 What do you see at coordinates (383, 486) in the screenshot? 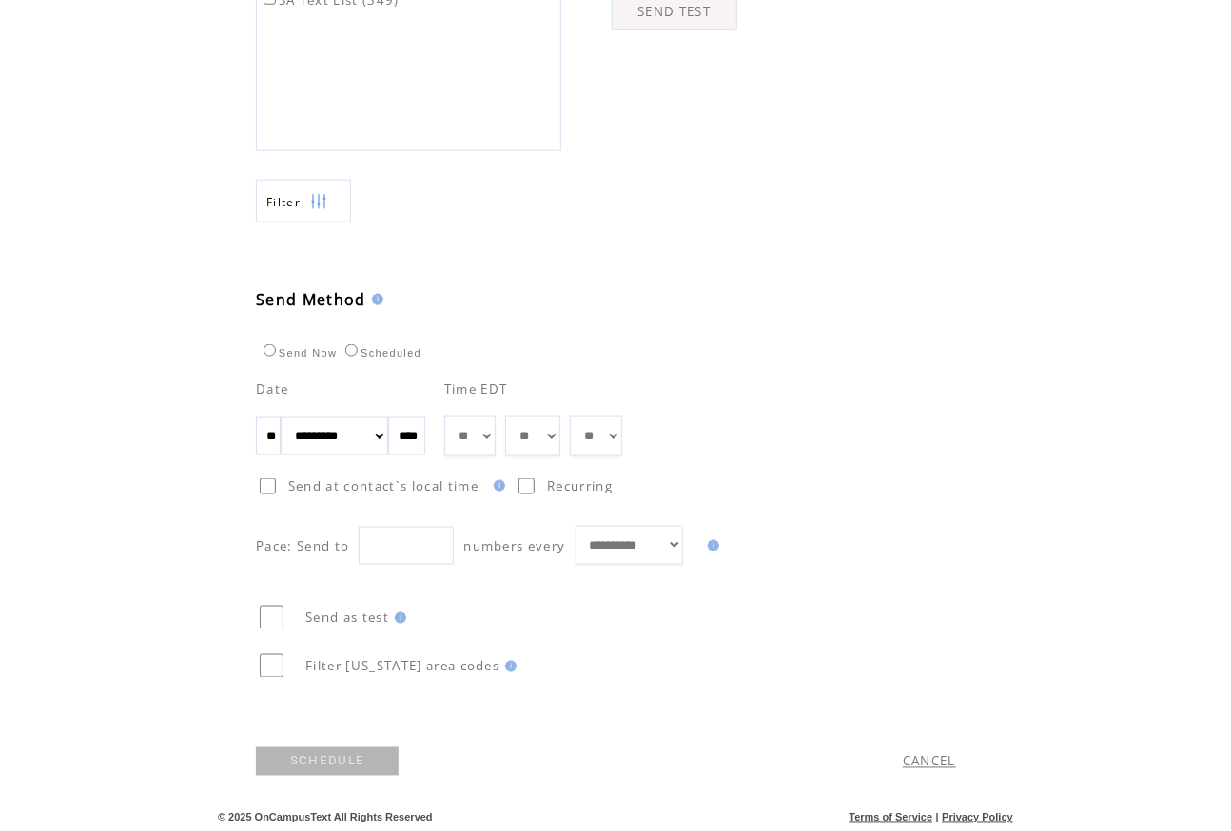
I see `span: Send at contact`s local time` at bounding box center [383, 486].